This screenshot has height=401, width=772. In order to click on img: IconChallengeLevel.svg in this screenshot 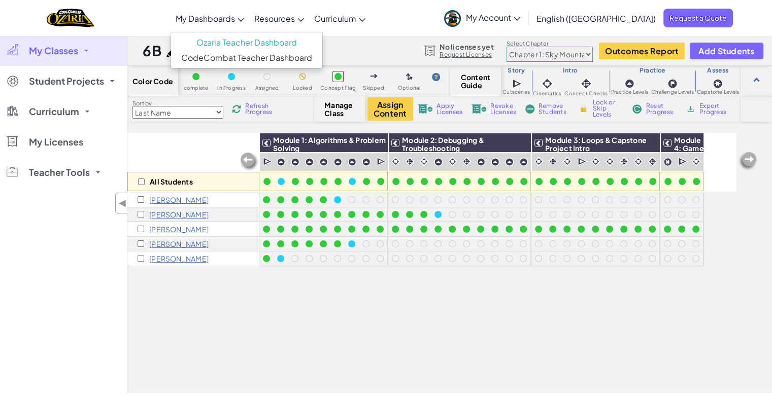, I will do `click(672, 84)`.